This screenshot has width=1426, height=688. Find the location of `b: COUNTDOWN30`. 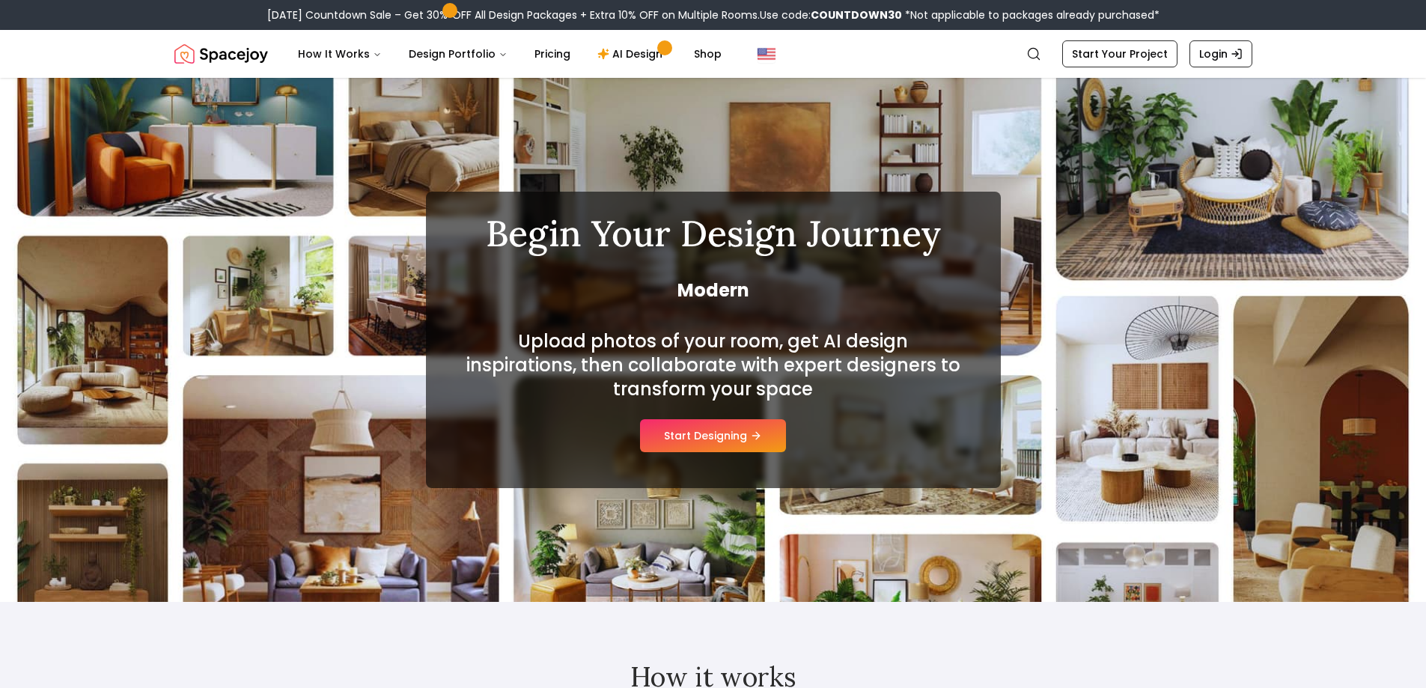

b: COUNTDOWN30 is located at coordinates (857, 15).